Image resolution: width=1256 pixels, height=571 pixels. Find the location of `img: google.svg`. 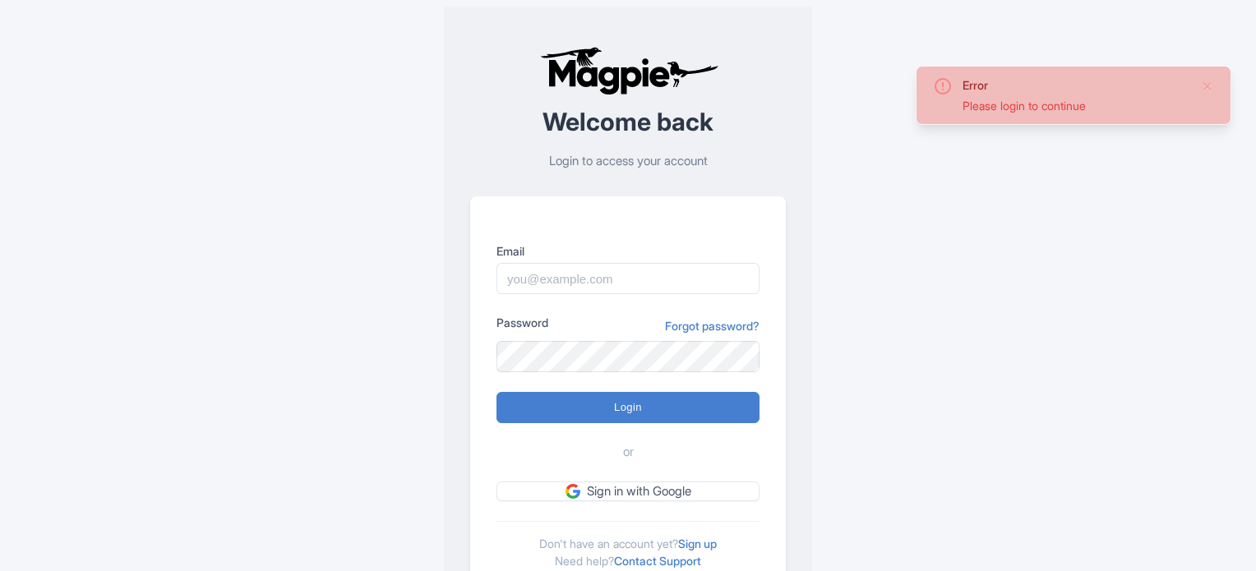

img: google.svg is located at coordinates (573, 492).